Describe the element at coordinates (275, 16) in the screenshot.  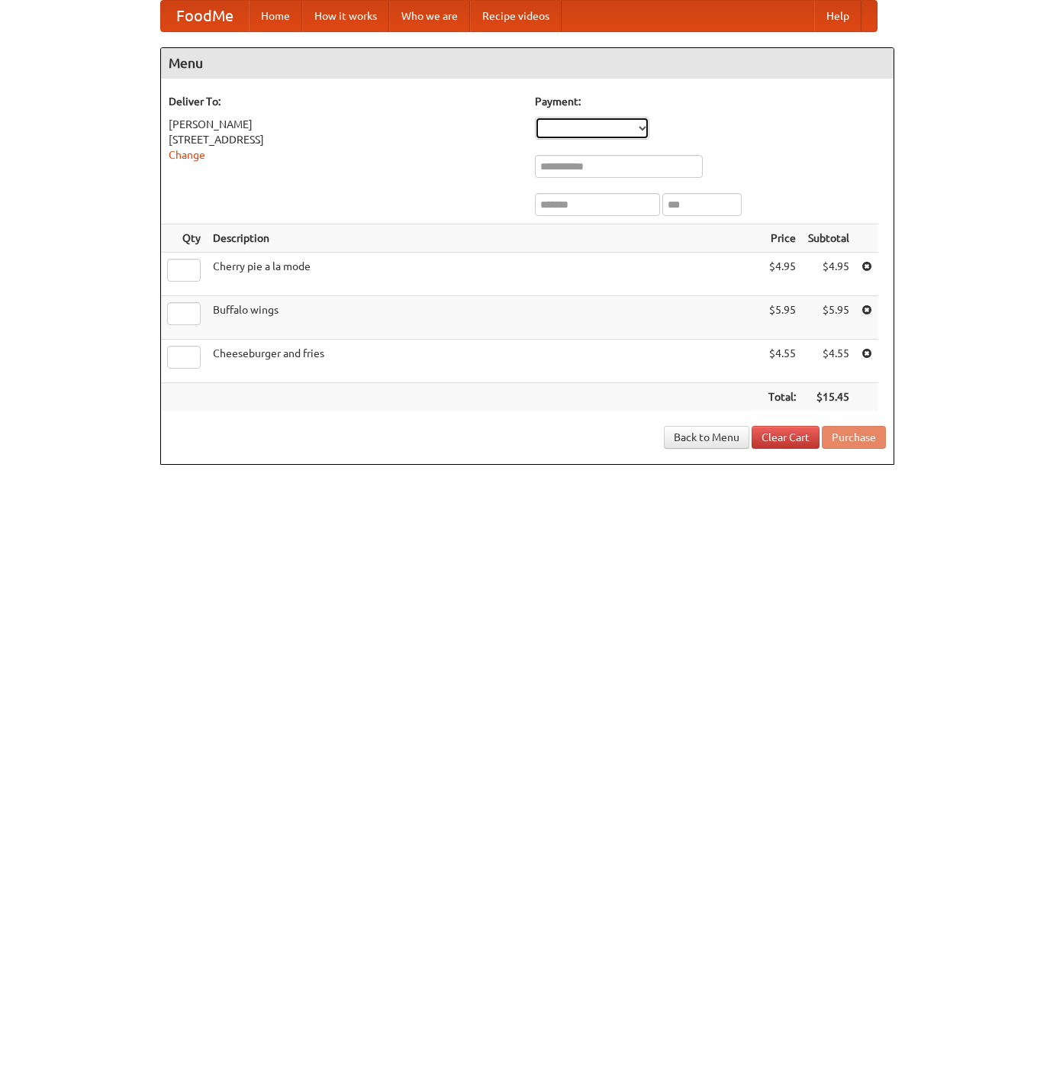
I see `a: Home` at that location.